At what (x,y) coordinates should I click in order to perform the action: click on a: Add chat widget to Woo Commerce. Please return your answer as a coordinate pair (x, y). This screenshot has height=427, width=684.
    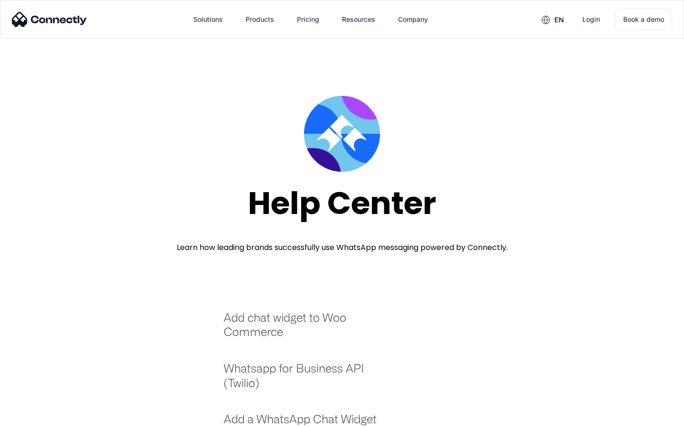
    Looking at the image, I should click on (306, 329).